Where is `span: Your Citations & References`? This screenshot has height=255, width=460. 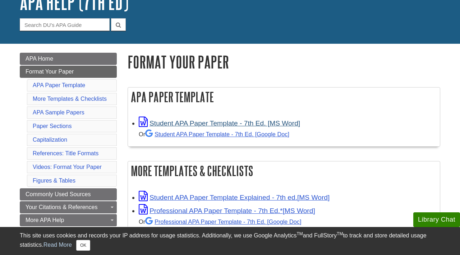
span: Your Citations & References is located at coordinates (61, 207).